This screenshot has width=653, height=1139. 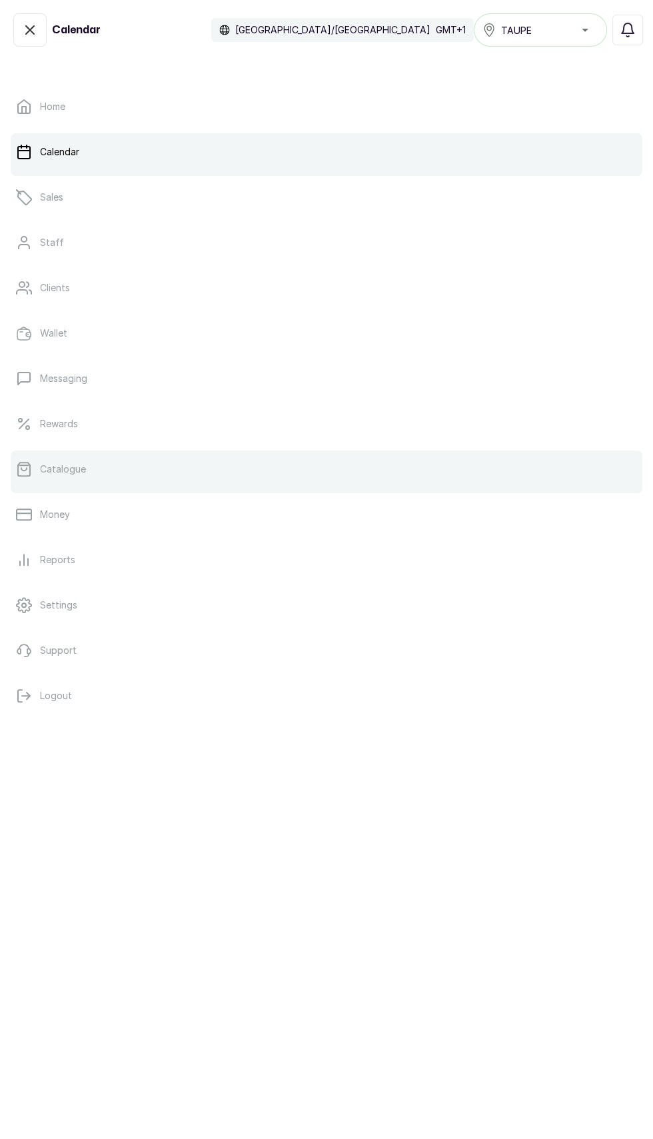 I want to click on h1: Calendar, so click(x=76, y=30).